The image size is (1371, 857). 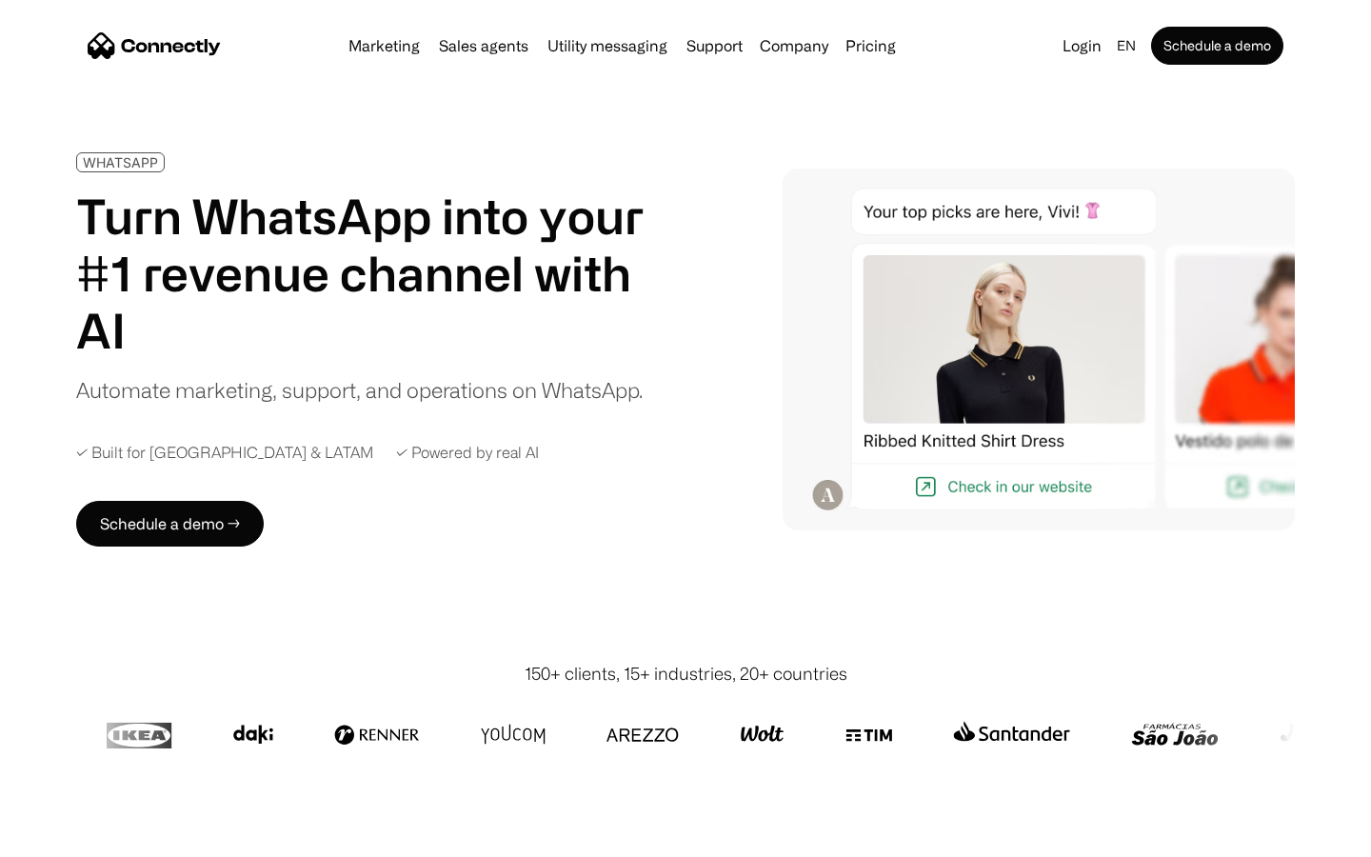 I want to click on div: 150+ clients, 15+ industries, 20+ countries, so click(x=686, y=673).